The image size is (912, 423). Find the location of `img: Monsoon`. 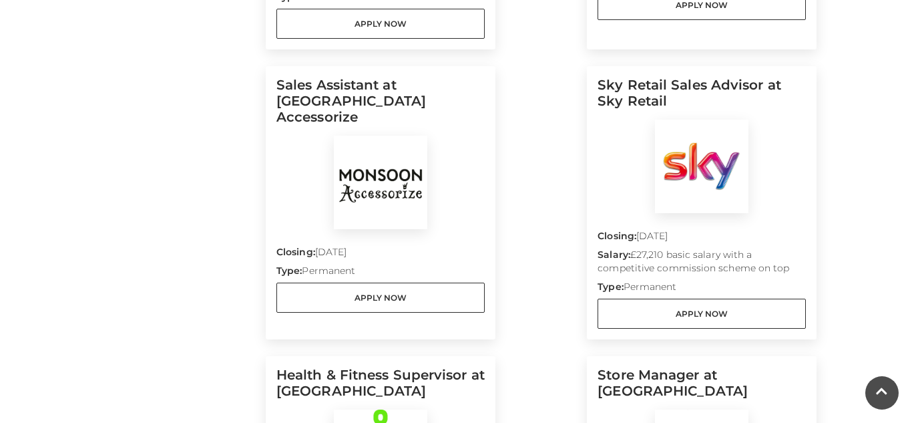

img: Monsoon is located at coordinates (381, 182).